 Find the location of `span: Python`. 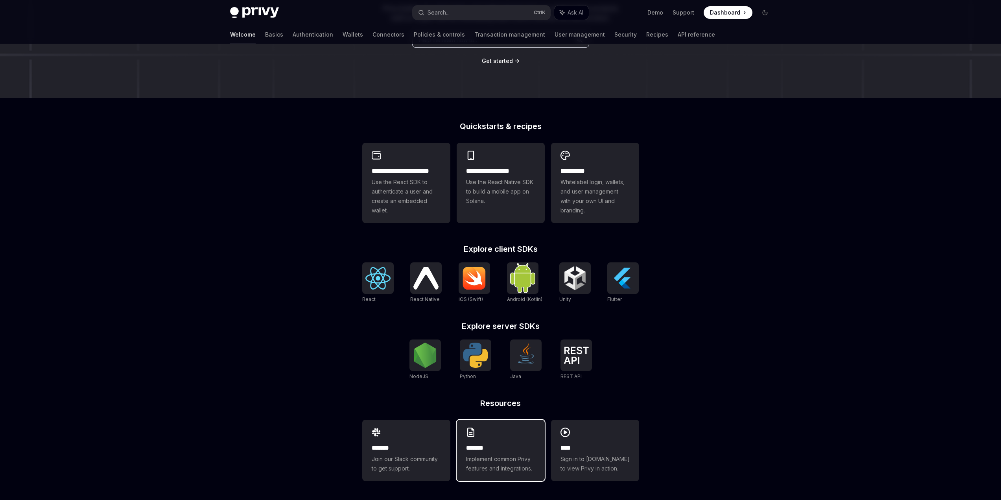

span: Python is located at coordinates (468, 376).